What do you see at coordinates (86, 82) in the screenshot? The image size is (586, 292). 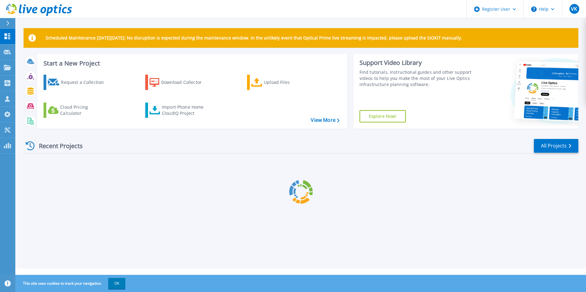 I see `div: Request a Collection` at bounding box center [86, 82].